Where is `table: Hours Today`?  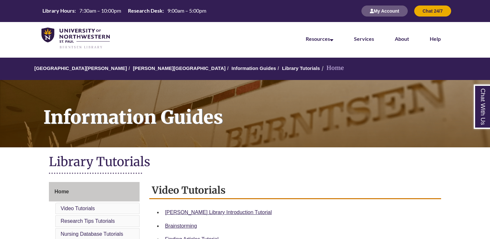
table: Hours Today is located at coordinates (124, 11).